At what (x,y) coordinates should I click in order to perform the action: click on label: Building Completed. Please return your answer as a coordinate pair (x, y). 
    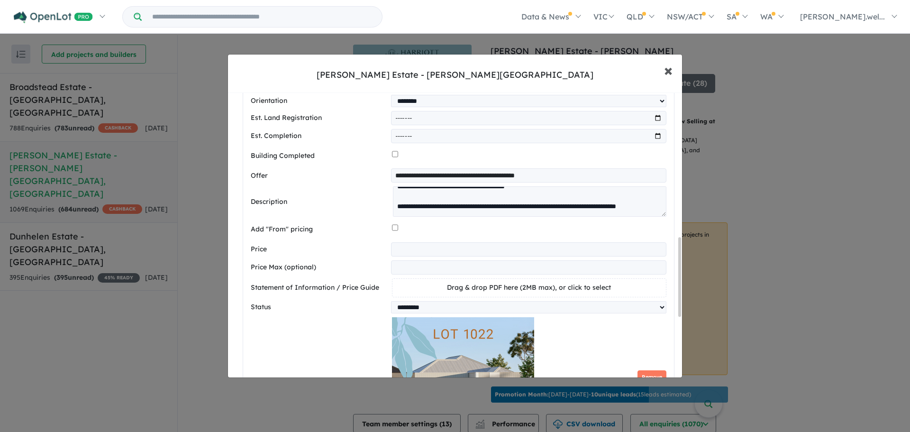
    Looking at the image, I should click on (319, 156).